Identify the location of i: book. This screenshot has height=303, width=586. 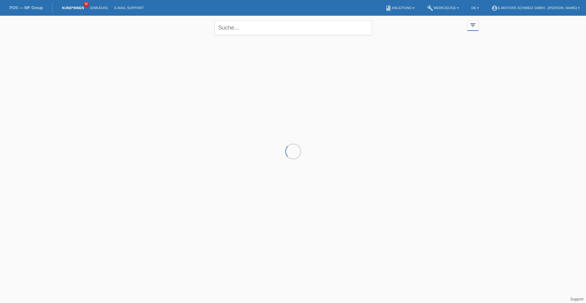
(388, 8).